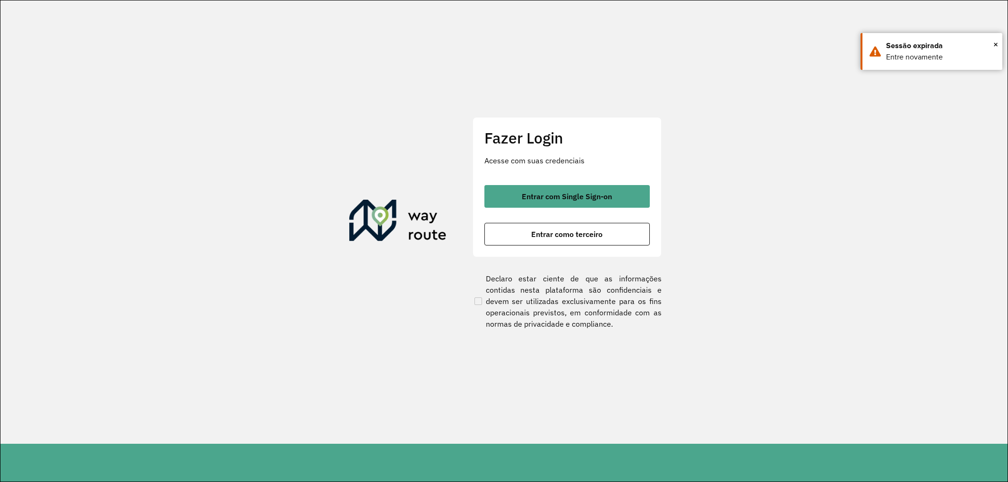  I want to click on div: Entre novamente, so click(940, 57).